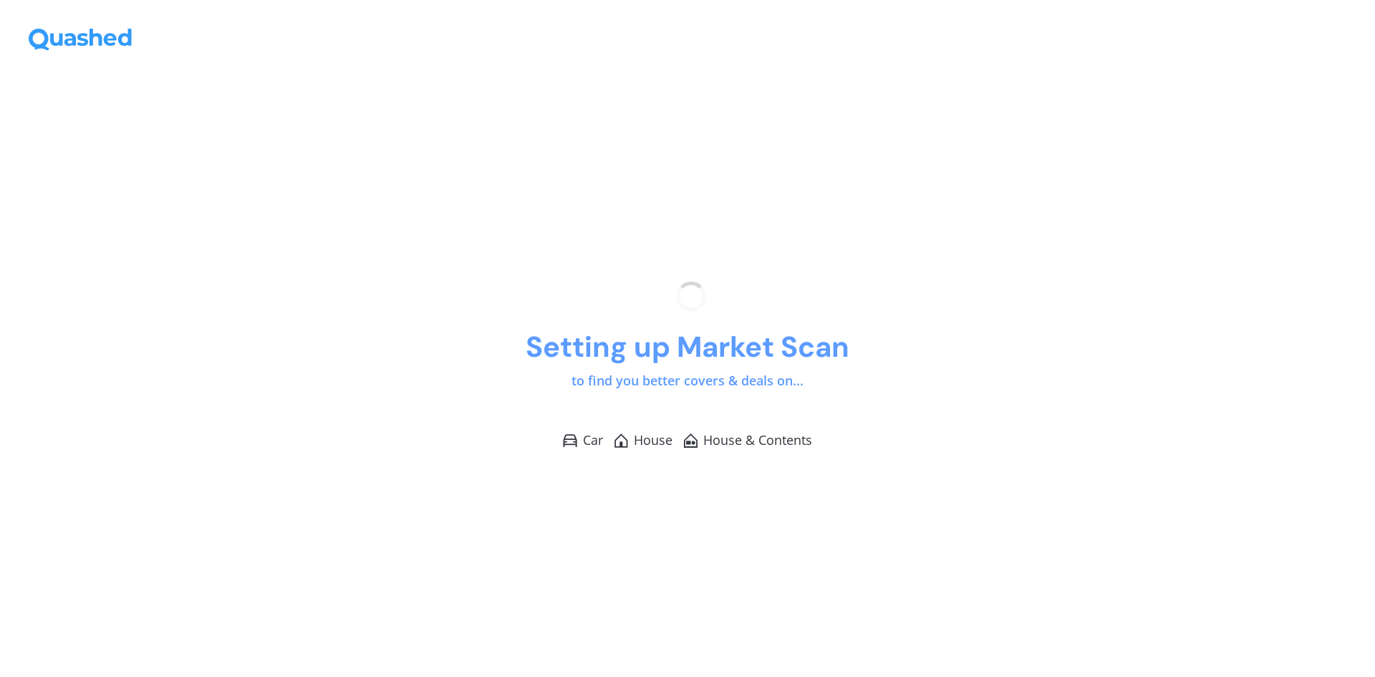 Image resolution: width=1375 pixels, height=677 pixels. What do you see at coordinates (621, 440) in the screenshot?
I see `img: House` at bounding box center [621, 440].